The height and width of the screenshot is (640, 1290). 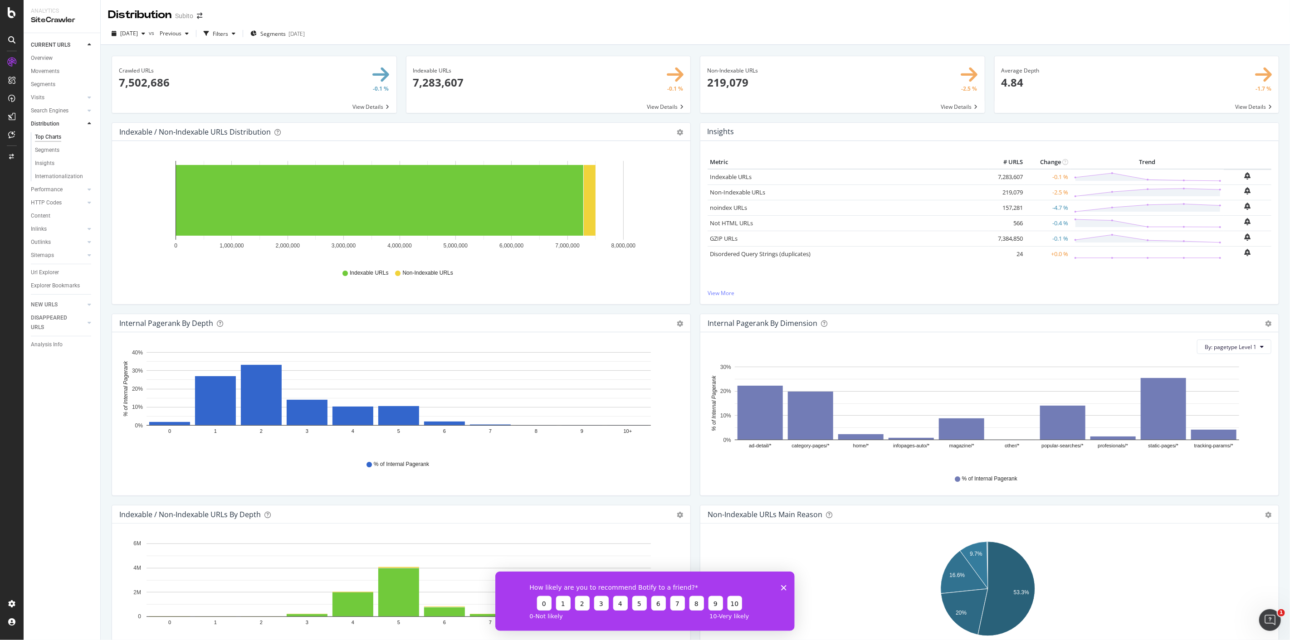 I want to click on a: Content, so click(x=62, y=216).